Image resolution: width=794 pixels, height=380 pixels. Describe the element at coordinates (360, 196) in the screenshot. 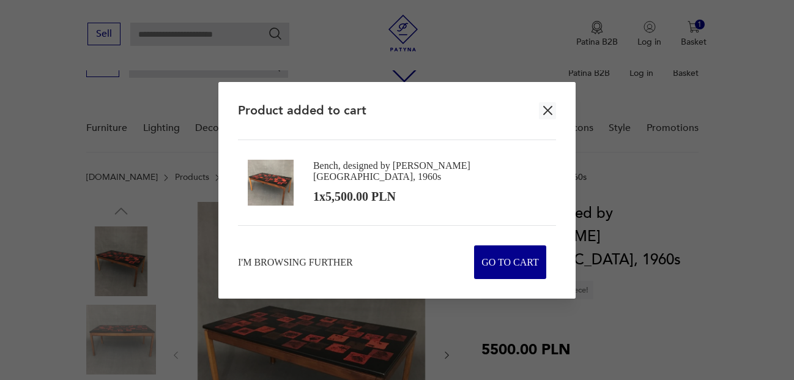

I see `font: 5,500.00 PLN` at that location.